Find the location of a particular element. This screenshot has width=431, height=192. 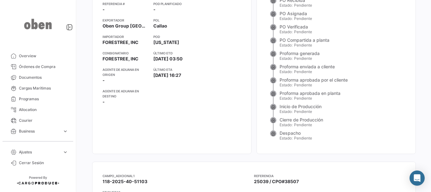

span: Documentos is located at coordinates (44, 77).